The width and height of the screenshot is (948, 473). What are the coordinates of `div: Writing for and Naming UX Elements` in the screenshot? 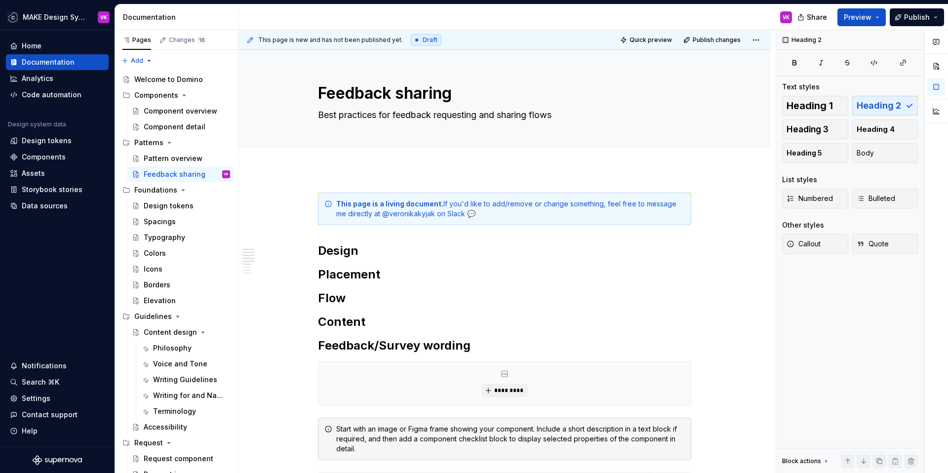 It's located at (190, 395).